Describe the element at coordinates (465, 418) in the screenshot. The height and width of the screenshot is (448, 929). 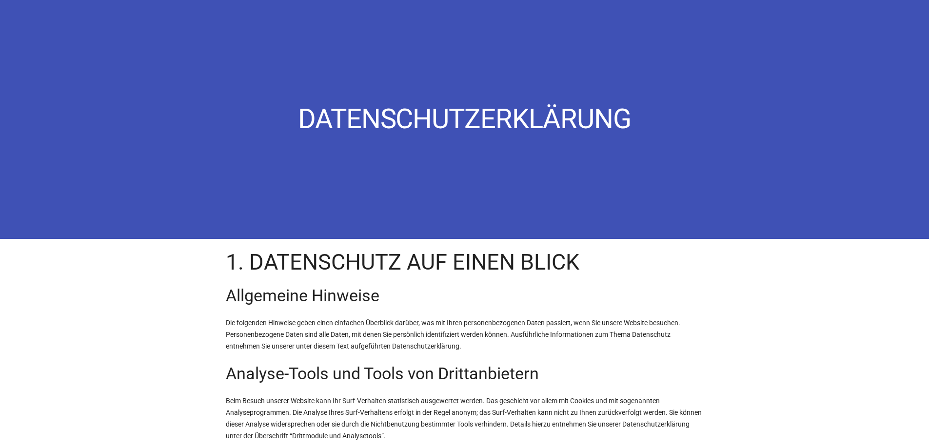
I see `p: Beim Besuch unserer Website kann Ihr Surf-Verhalten statistisch ausgewertet werden. Das geschieht...` at that location.